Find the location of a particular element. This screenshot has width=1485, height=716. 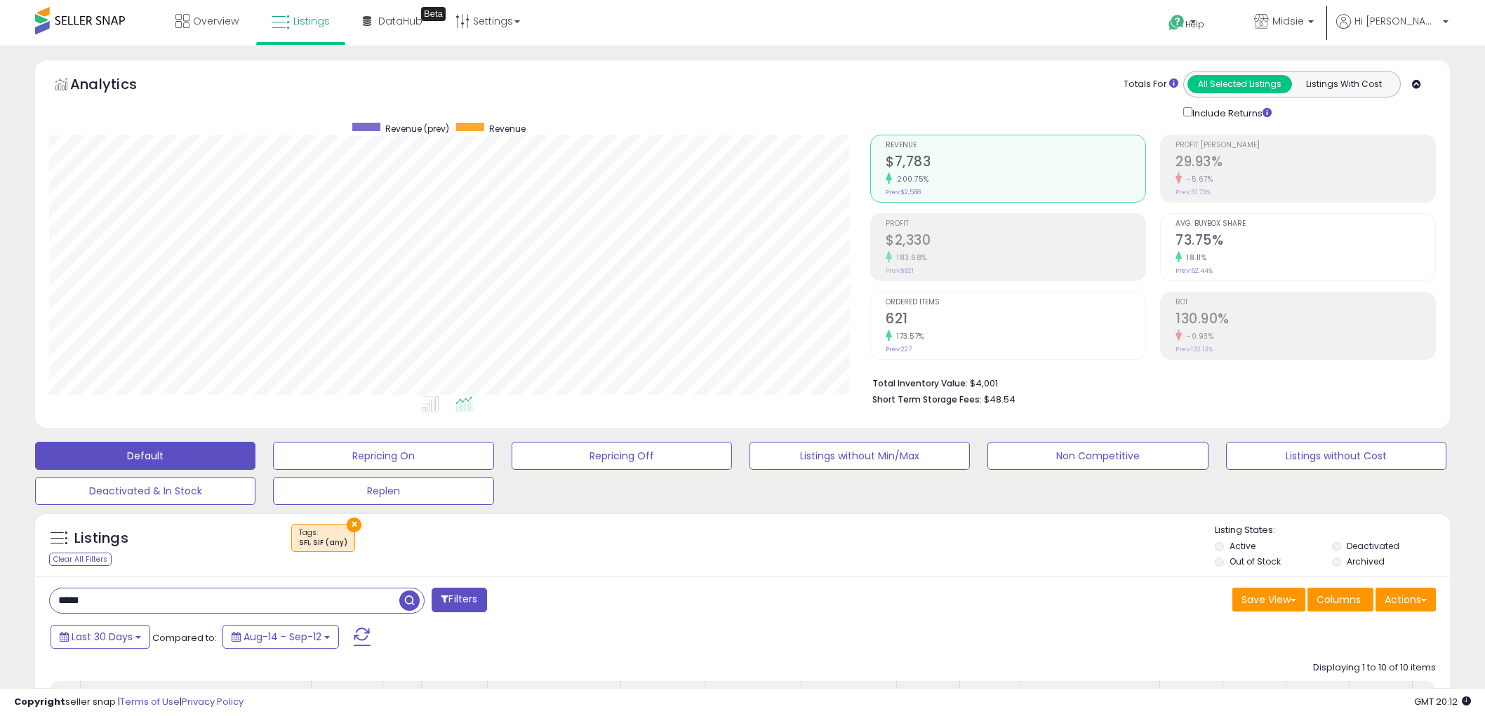

span: Ordered Items is located at coordinates (1015, 302).